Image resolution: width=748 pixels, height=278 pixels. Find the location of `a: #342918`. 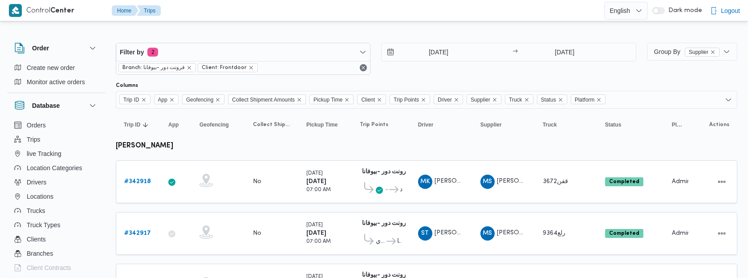

a: #342918 is located at coordinates (138, 182).